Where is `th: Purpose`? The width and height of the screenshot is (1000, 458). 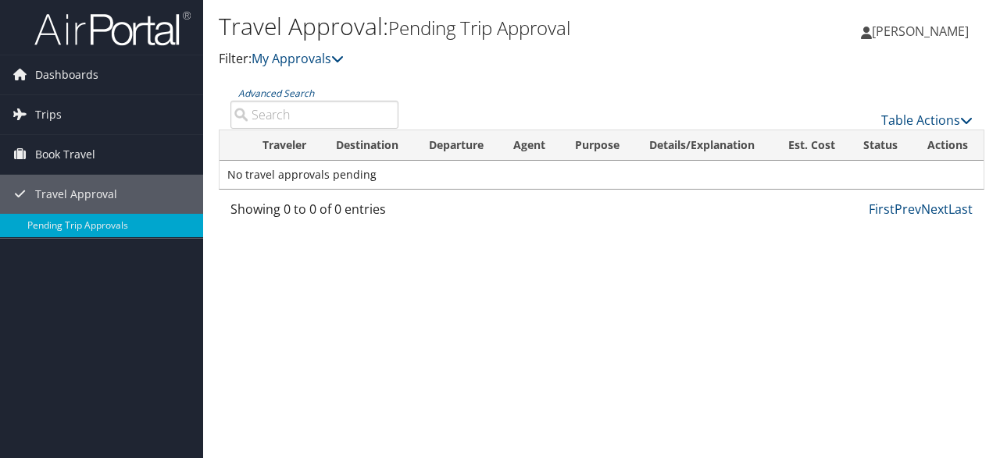 th: Purpose is located at coordinates (597, 145).